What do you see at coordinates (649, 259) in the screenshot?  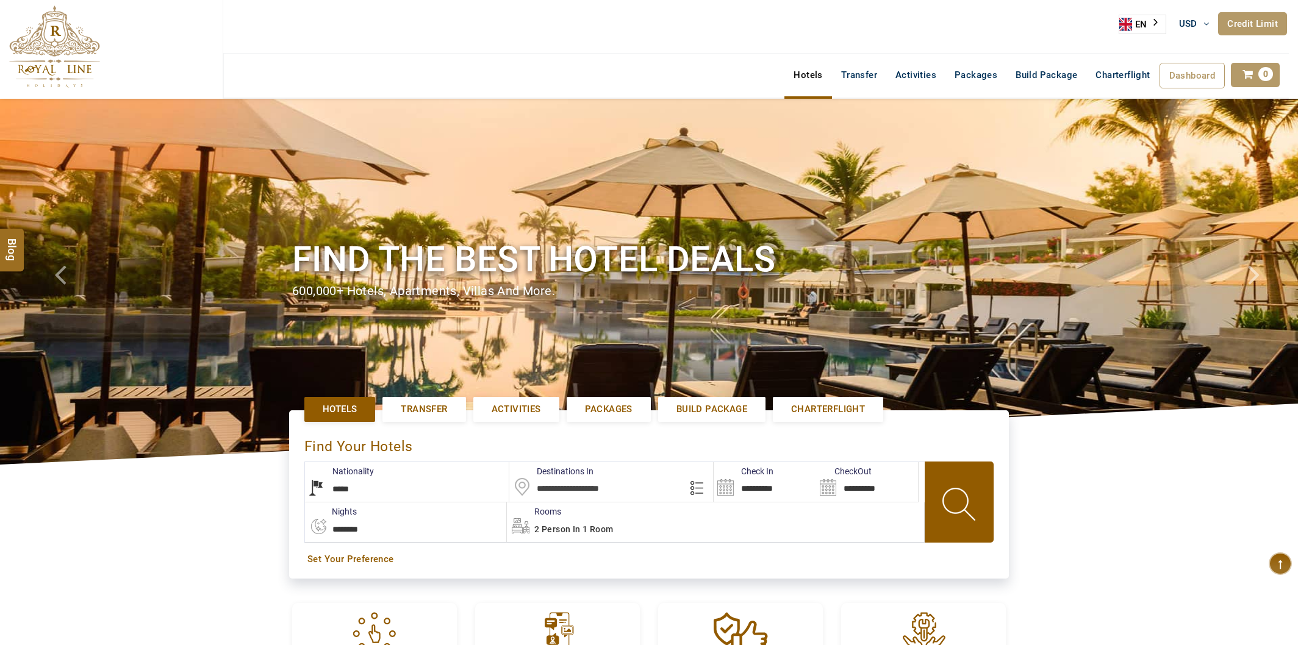 I see `h1: Find the best hotel deals` at bounding box center [649, 259].